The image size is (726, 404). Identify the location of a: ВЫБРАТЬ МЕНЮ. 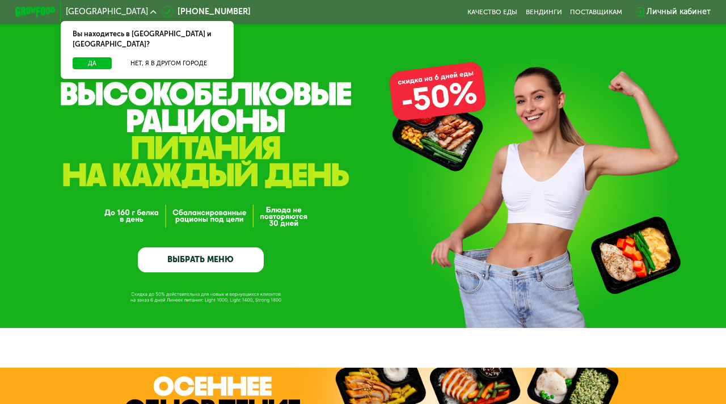
(200, 260).